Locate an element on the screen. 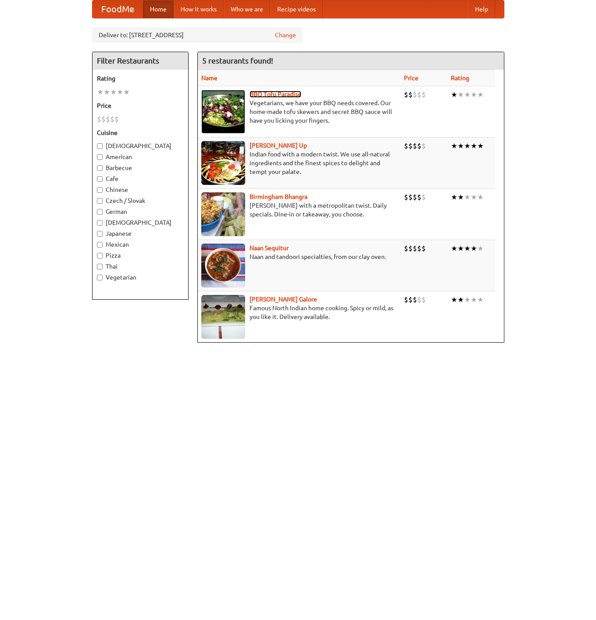 The width and height of the screenshot is (596, 620). label: Japanese is located at coordinates (140, 234).